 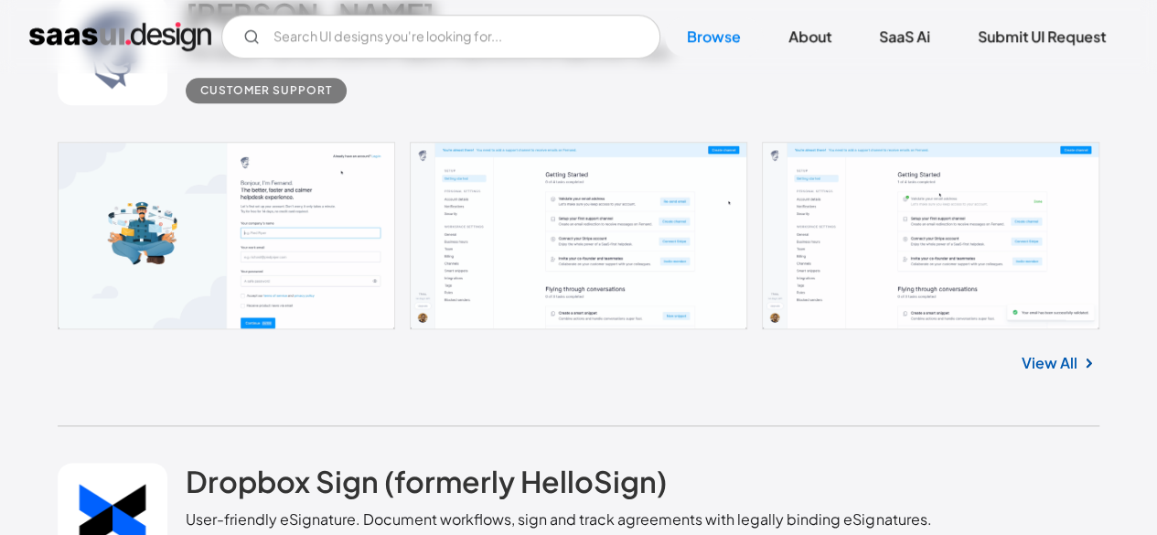 What do you see at coordinates (558, 520) in the screenshot?
I see `div: User-friendly eSignature. Document workflows, sign and track agreements with legally binding eSig...` at bounding box center [558, 520].